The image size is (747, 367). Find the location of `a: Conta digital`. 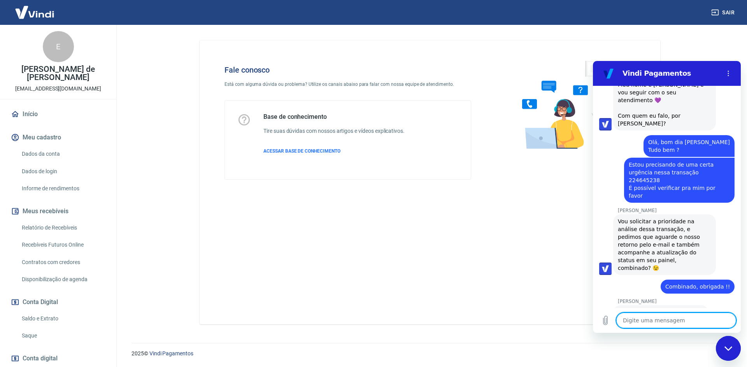

a: Conta digital is located at coordinates (58, 359).